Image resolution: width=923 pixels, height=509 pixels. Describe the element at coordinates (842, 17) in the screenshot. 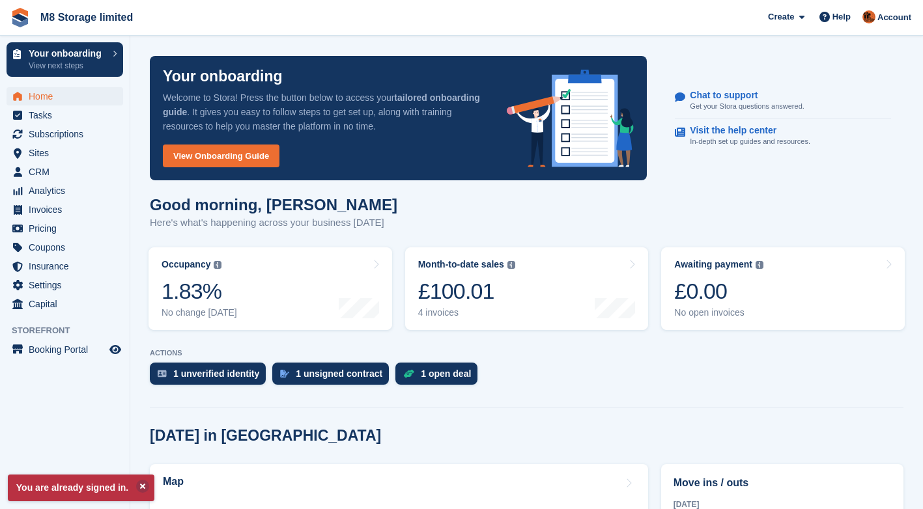

I see `span: Help` at that location.